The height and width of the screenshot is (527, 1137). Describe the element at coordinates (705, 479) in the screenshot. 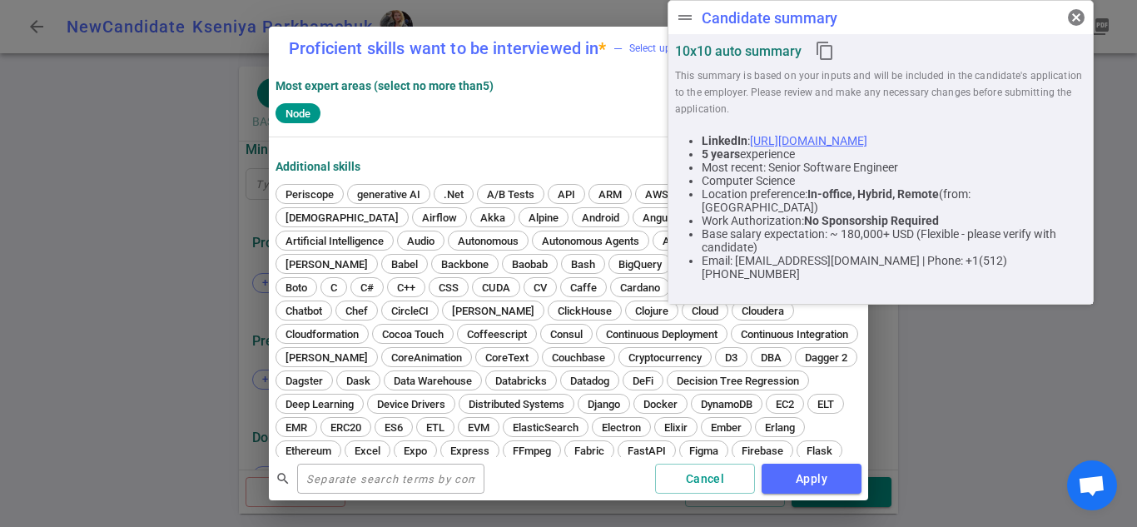

I see `button: Cancel` at that location.